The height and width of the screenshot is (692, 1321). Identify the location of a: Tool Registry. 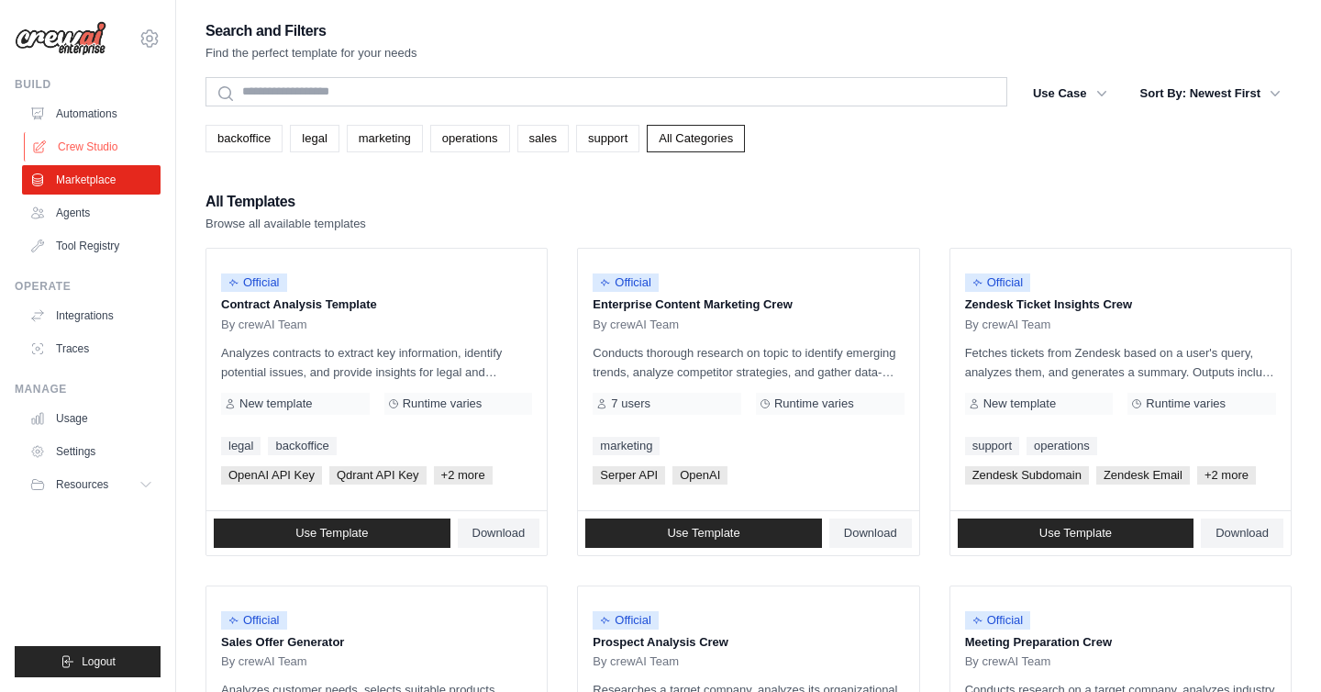
(91, 246).